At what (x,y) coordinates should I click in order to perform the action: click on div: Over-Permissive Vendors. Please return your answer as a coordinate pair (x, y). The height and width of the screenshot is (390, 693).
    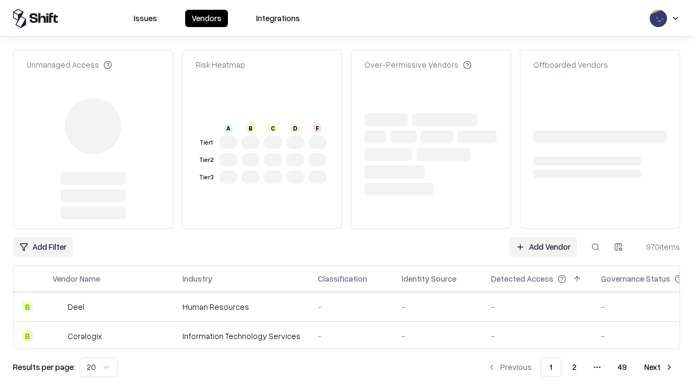
    Looking at the image, I should click on (418, 64).